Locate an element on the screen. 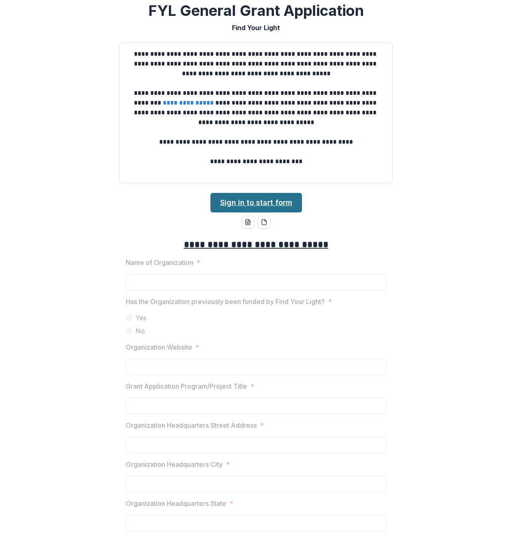  p: Find Your Light is located at coordinates (256, 28).